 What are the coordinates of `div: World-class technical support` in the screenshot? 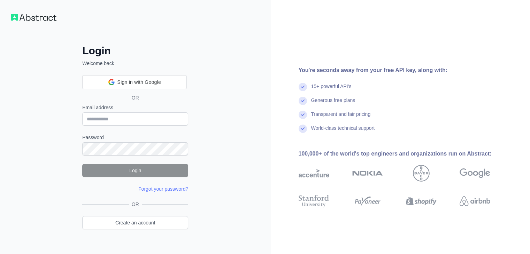 It's located at (343, 132).